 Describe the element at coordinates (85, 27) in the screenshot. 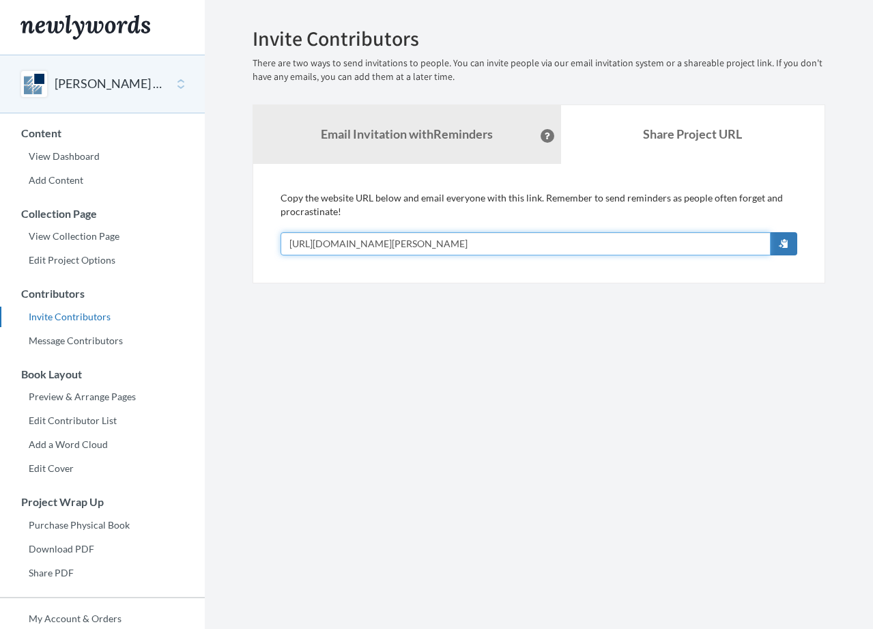

I see `img: Newlywords logo` at that location.